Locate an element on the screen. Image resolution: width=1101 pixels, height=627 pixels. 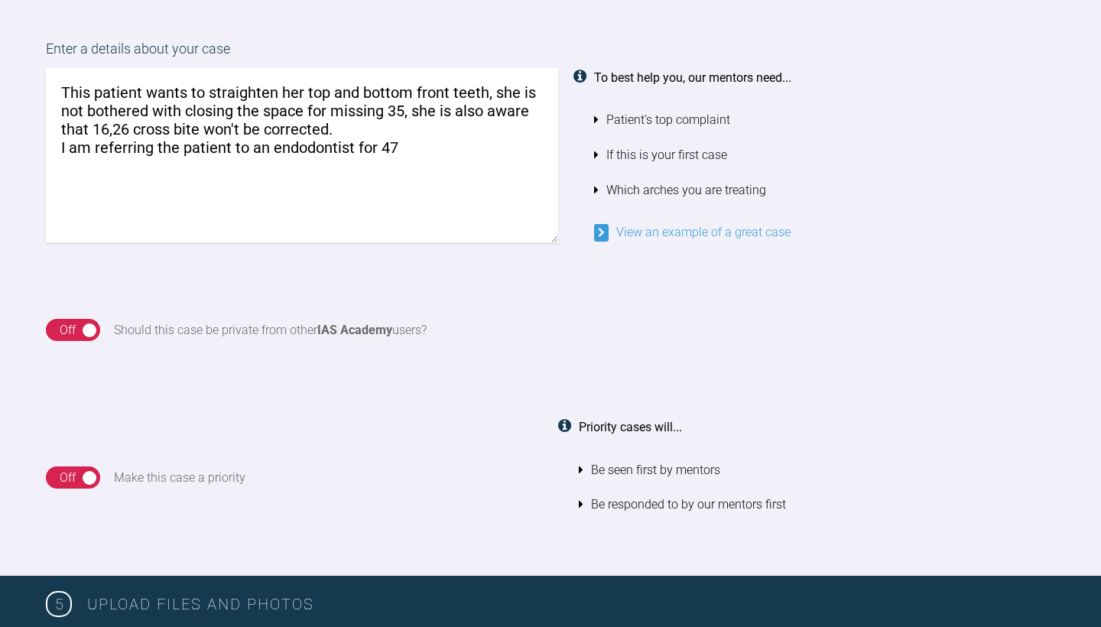
li: If this is your first case is located at coordinates (824, 155).